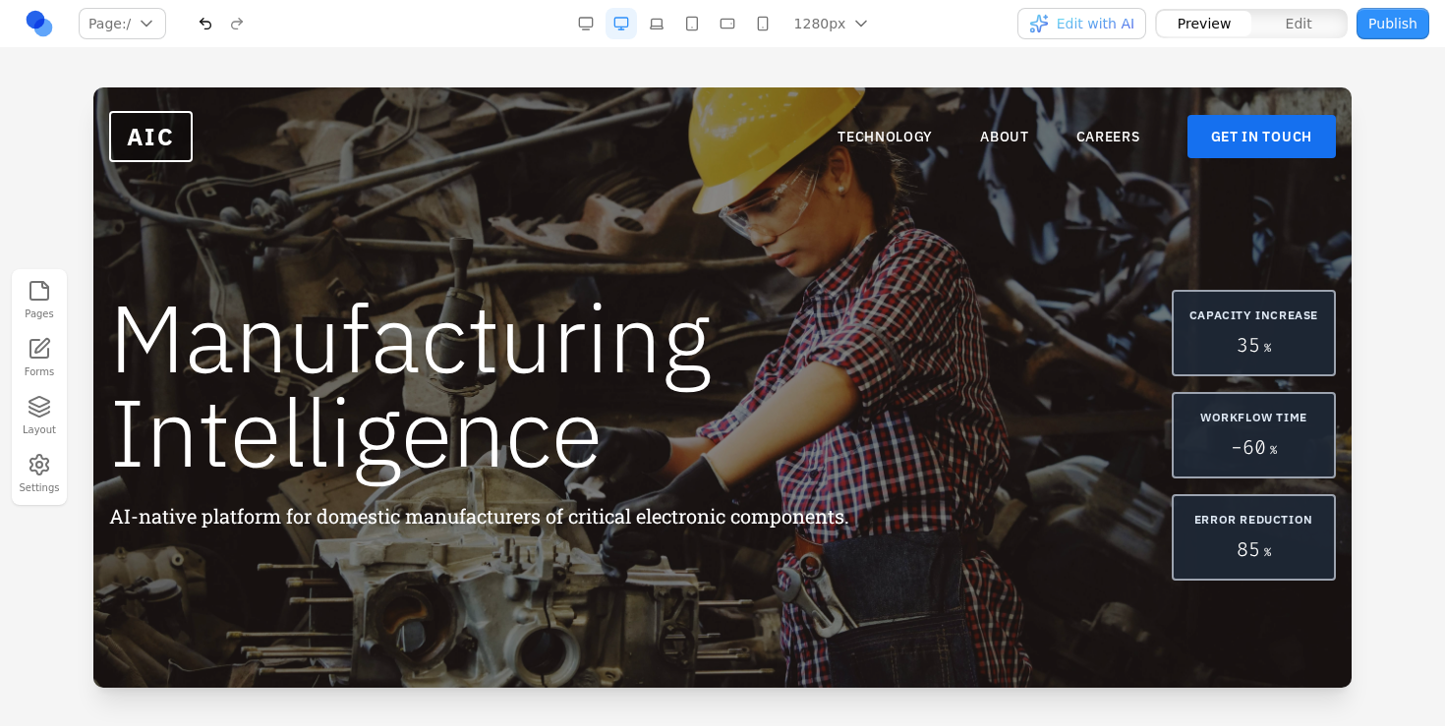  Describe the element at coordinates (1081, 24) in the screenshot. I see `button: Edit with AI` at that location.